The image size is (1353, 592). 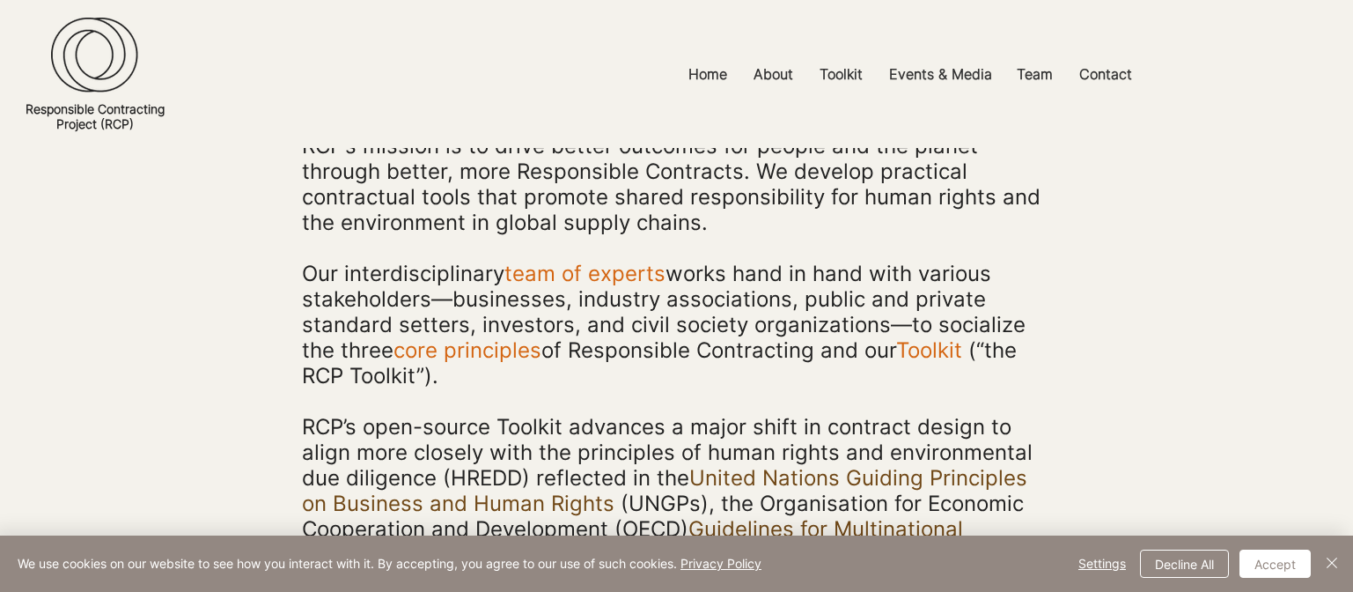 What do you see at coordinates (721, 563) in the screenshot?
I see `a: Privacy Policy` at bounding box center [721, 563].